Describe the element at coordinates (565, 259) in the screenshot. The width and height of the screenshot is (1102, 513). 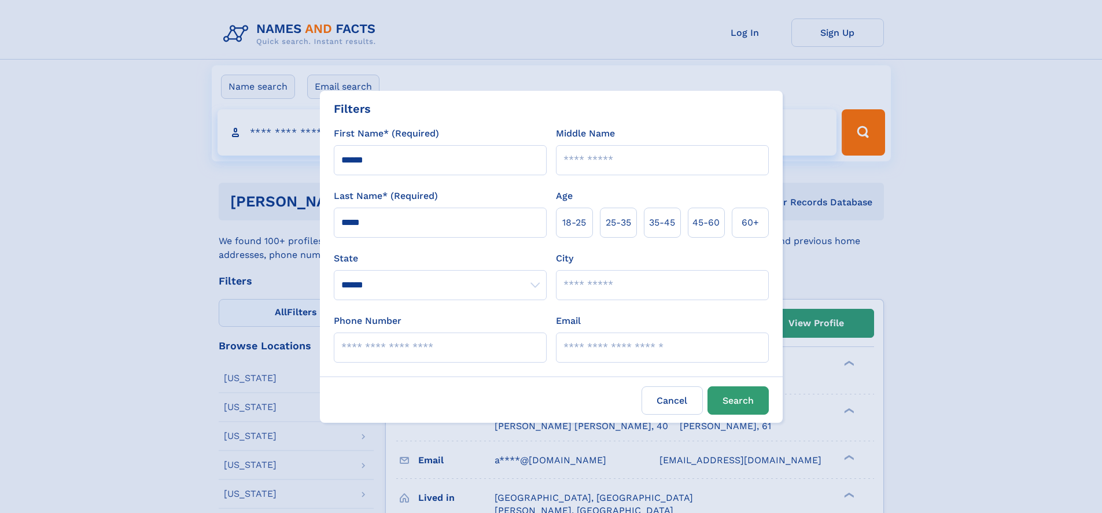
I see `label: City` at that location.